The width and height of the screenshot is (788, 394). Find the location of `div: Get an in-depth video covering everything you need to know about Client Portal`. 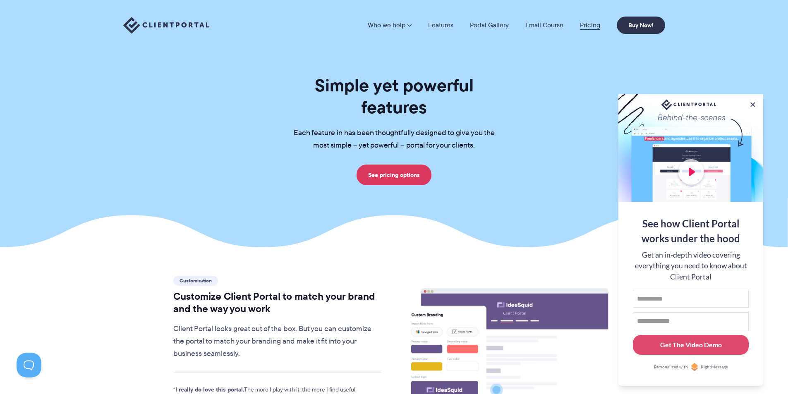

div: Get an in-depth video covering everything you need to know about Client Portal is located at coordinates (691, 266).